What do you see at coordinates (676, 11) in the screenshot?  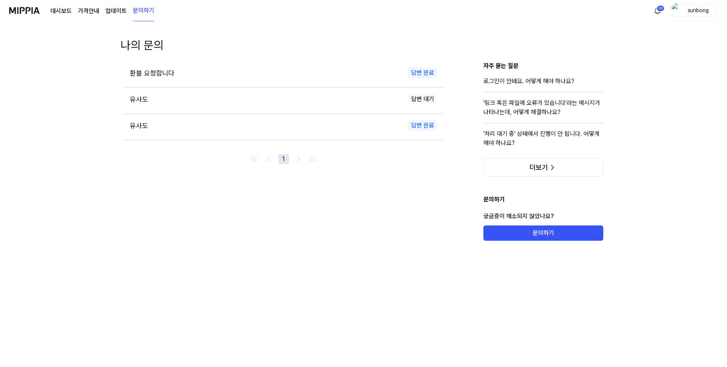 I see `img: profile` at bounding box center [676, 11].